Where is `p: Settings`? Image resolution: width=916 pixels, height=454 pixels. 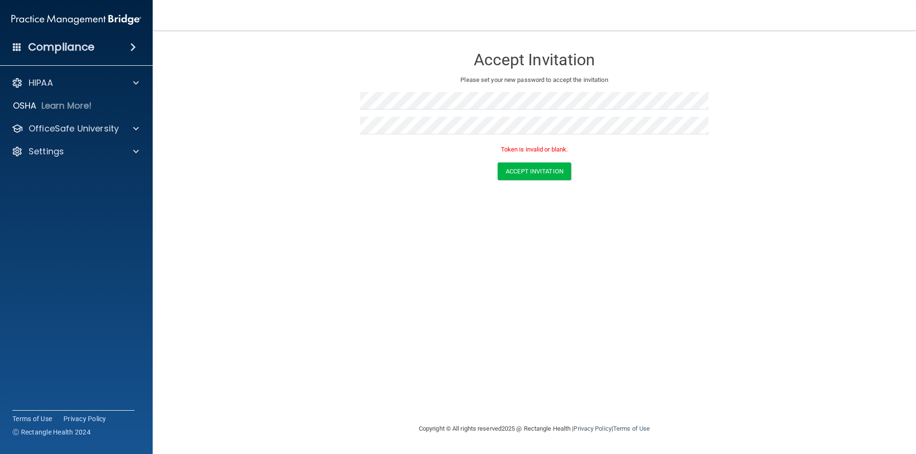
p: Settings is located at coordinates (46, 152).